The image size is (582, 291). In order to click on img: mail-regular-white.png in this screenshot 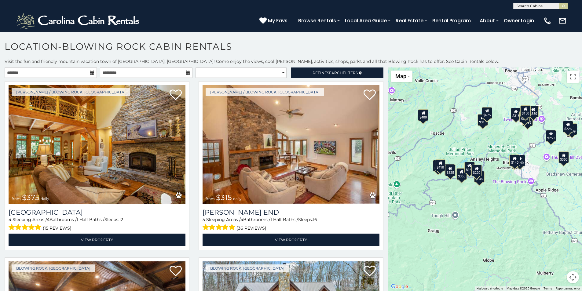, I will do `click(562, 21)`.